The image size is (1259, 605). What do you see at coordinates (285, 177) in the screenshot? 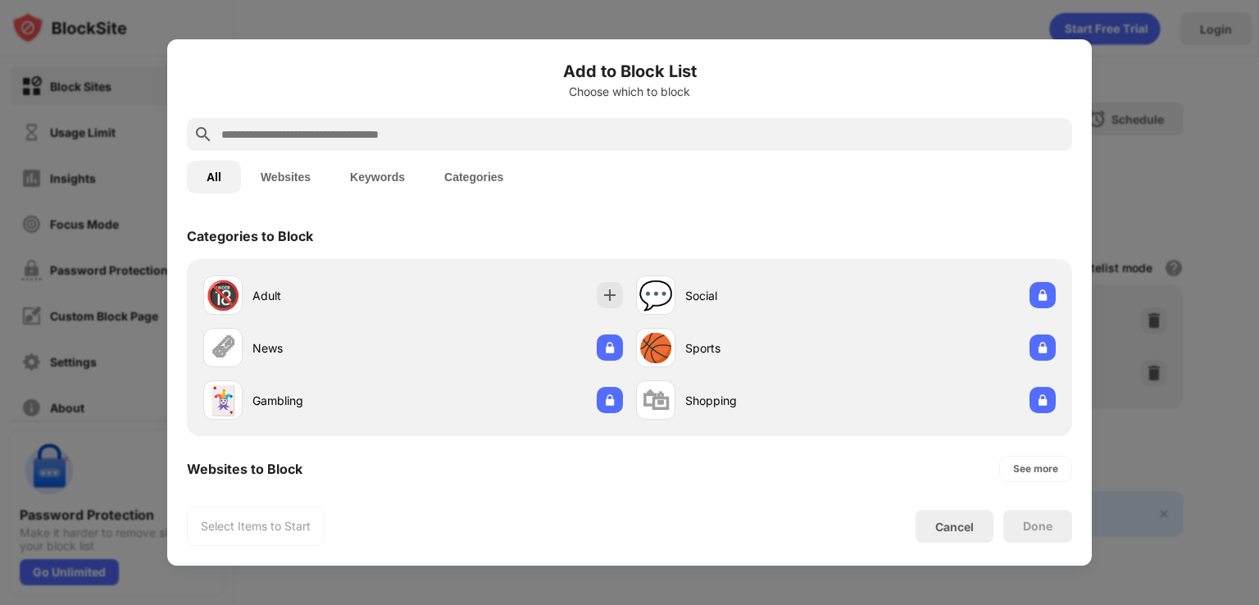
I see `button: Websites` at bounding box center [285, 177].